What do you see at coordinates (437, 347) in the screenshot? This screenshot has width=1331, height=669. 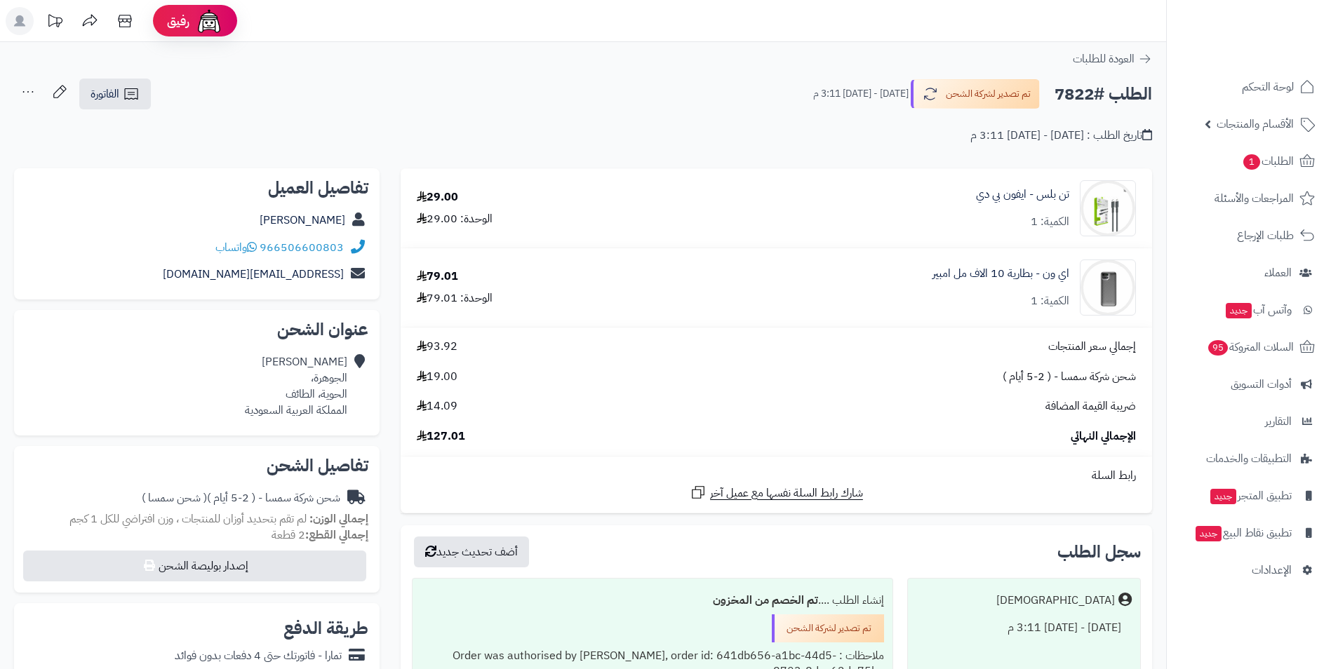 I see `span: 93.92` at bounding box center [437, 347].